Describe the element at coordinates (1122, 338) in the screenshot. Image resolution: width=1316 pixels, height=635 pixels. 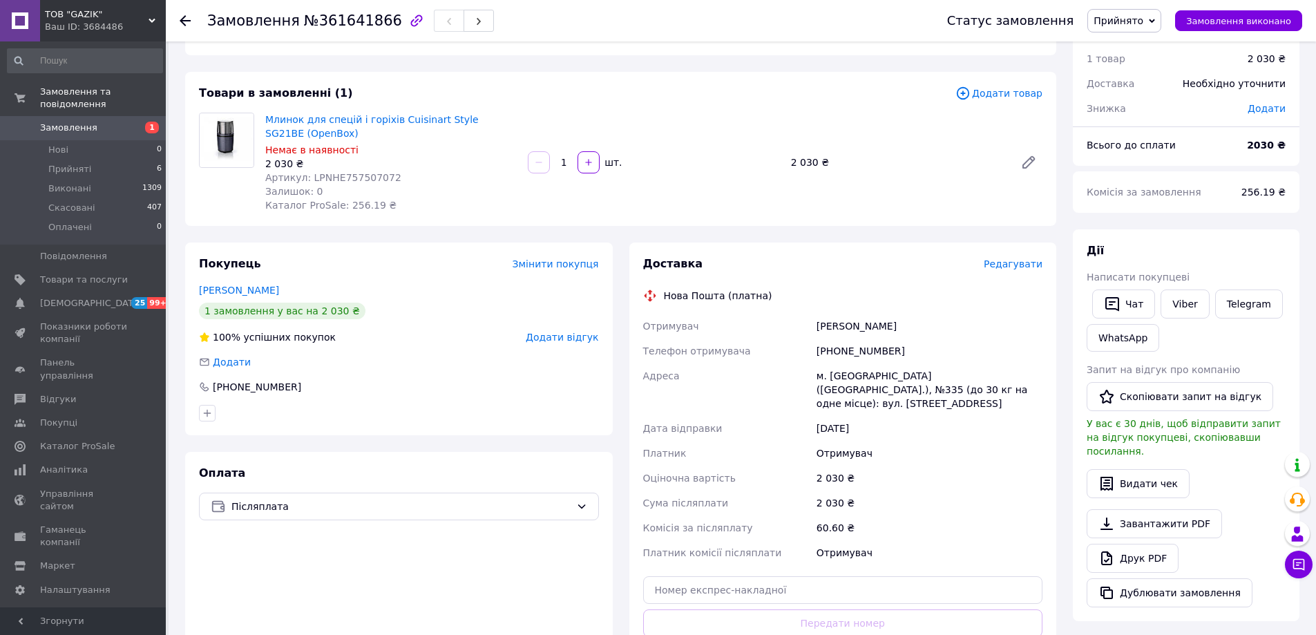
I see `a: WhatsApp` at that location.